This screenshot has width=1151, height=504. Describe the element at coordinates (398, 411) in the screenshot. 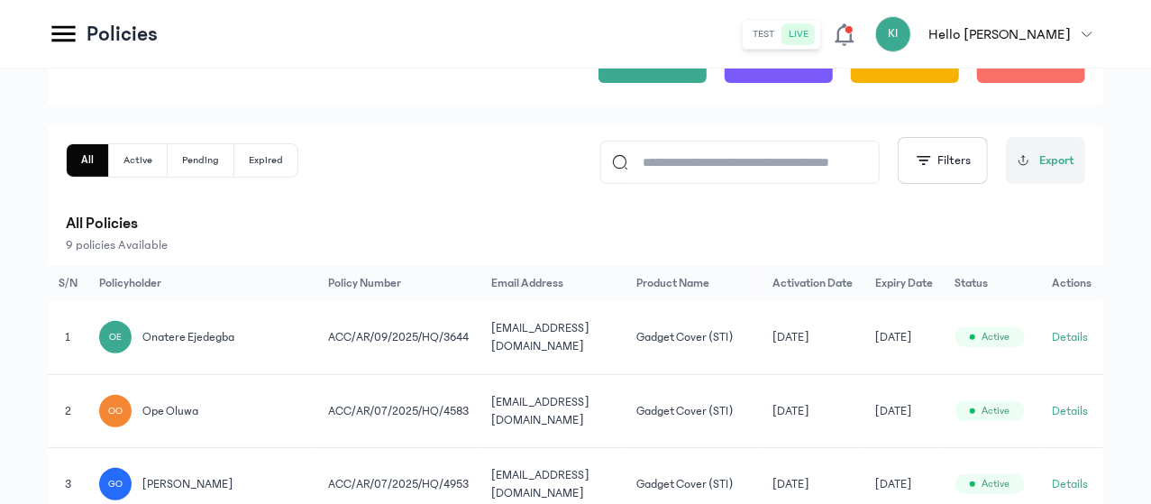

I see `td: ACC/AR/07/2025/HQ/4583` at that location.